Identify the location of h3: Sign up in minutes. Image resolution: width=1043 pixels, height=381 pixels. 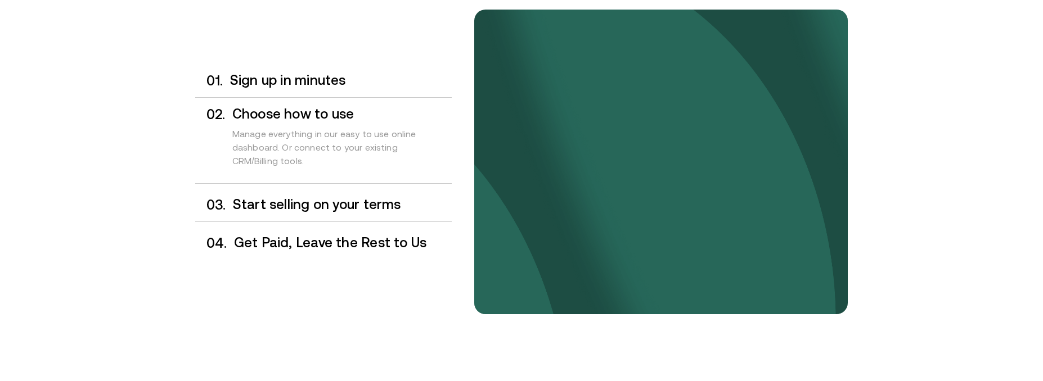
(341, 80).